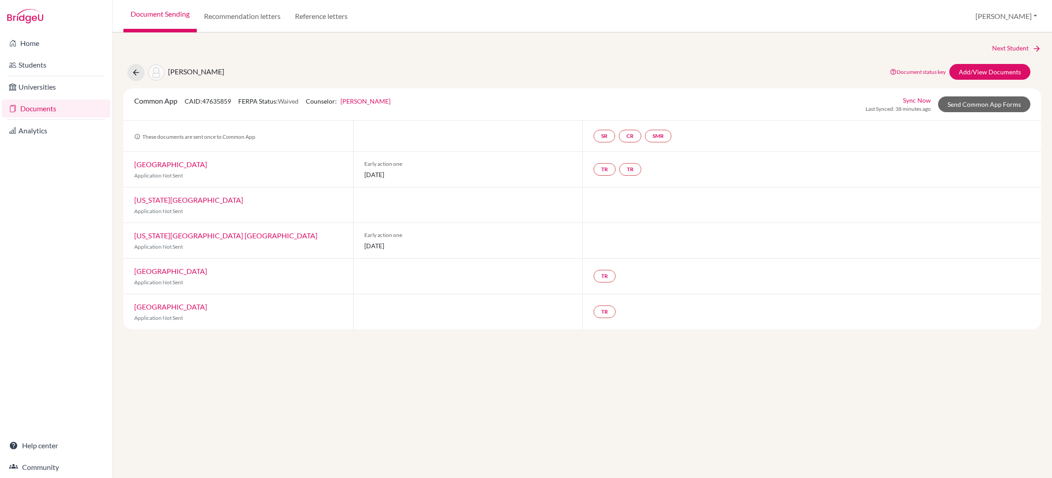 The image size is (1052, 478). I want to click on span: These documents are sent once to Common App, so click(194, 136).